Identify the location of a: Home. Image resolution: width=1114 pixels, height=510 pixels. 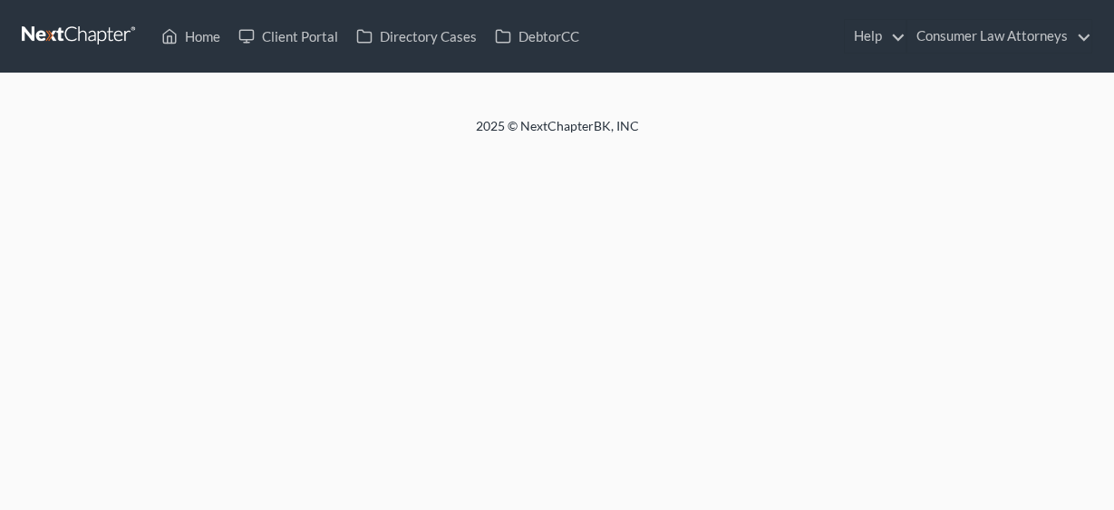
(190, 36).